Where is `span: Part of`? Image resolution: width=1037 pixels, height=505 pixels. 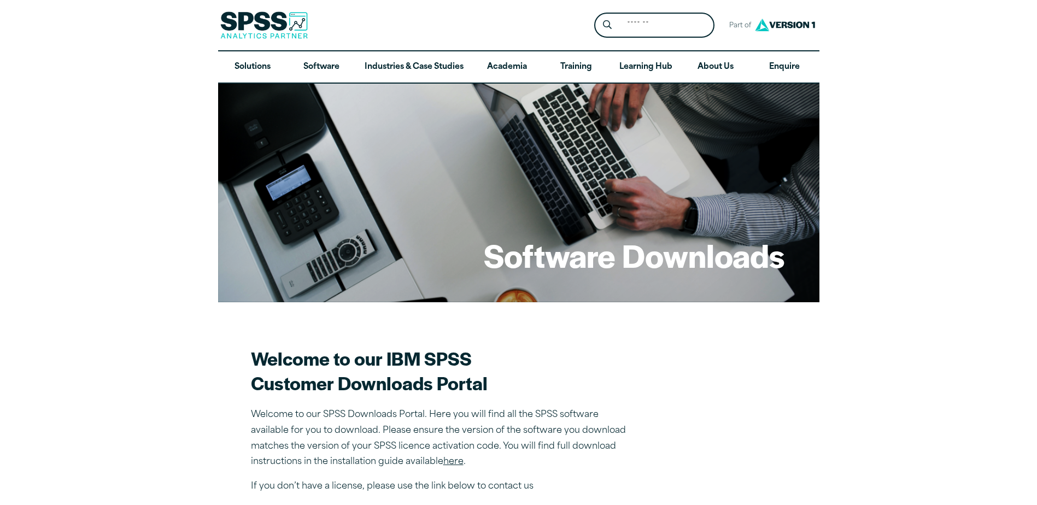 span: Part of is located at coordinates (737, 26).